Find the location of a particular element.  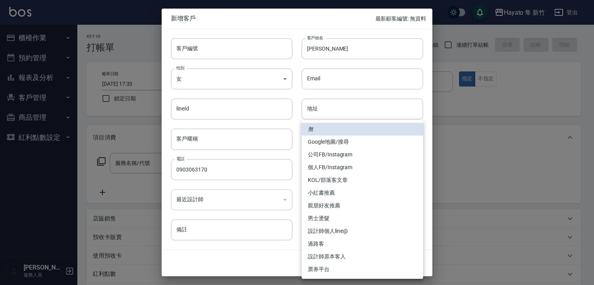

li: 個人FB/Instagram is located at coordinates (362, 167).